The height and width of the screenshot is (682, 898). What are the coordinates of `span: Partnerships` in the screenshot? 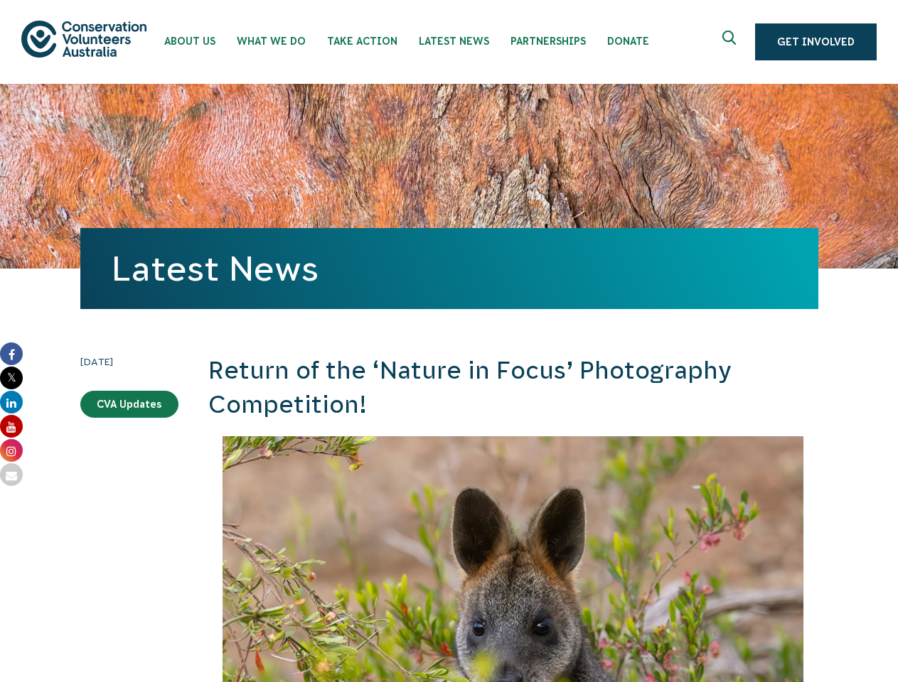 It's located at (548, 41).